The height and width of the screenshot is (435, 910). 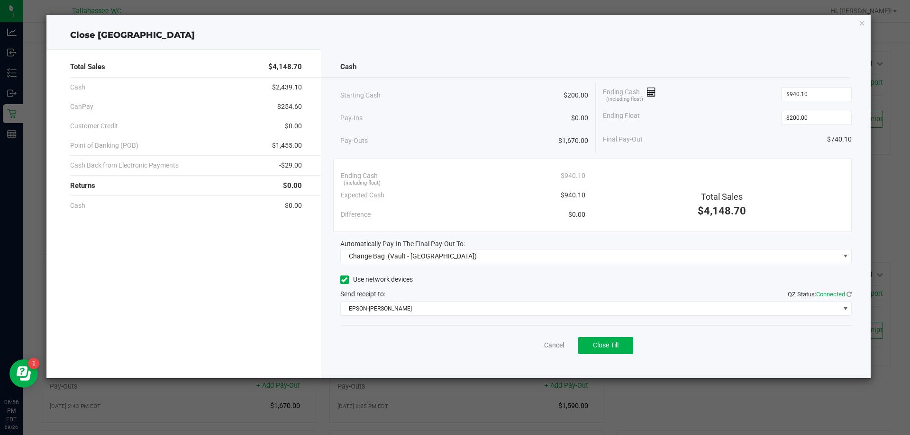 What do you see at coordinates (124, 165) in the screenshot?
I see `span: Cash Back from Electronic Payments` at bounding box center [124, 165].